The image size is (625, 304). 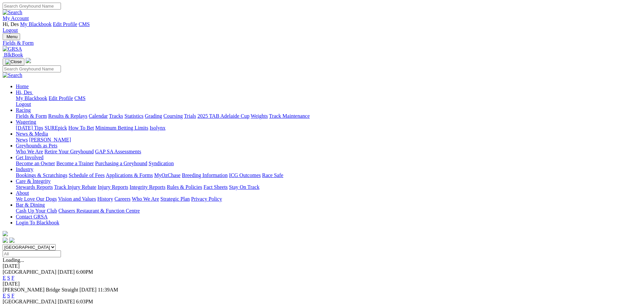 What do you see at coordinates (38, 223) in the screenshot?
I see `a: Login To Blackbook` at bounding box center [38, 223].